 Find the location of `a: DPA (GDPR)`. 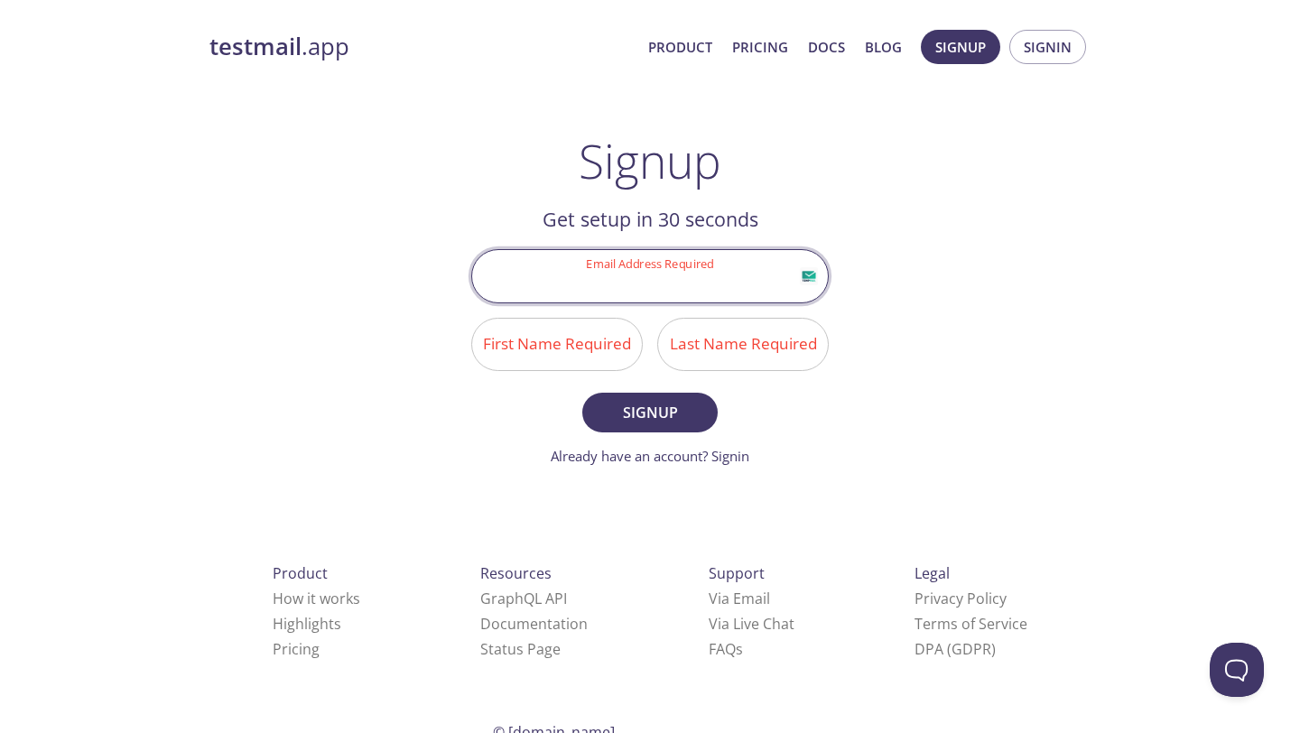

a: DPA (GDPR) is located at coordinates (955, 649).